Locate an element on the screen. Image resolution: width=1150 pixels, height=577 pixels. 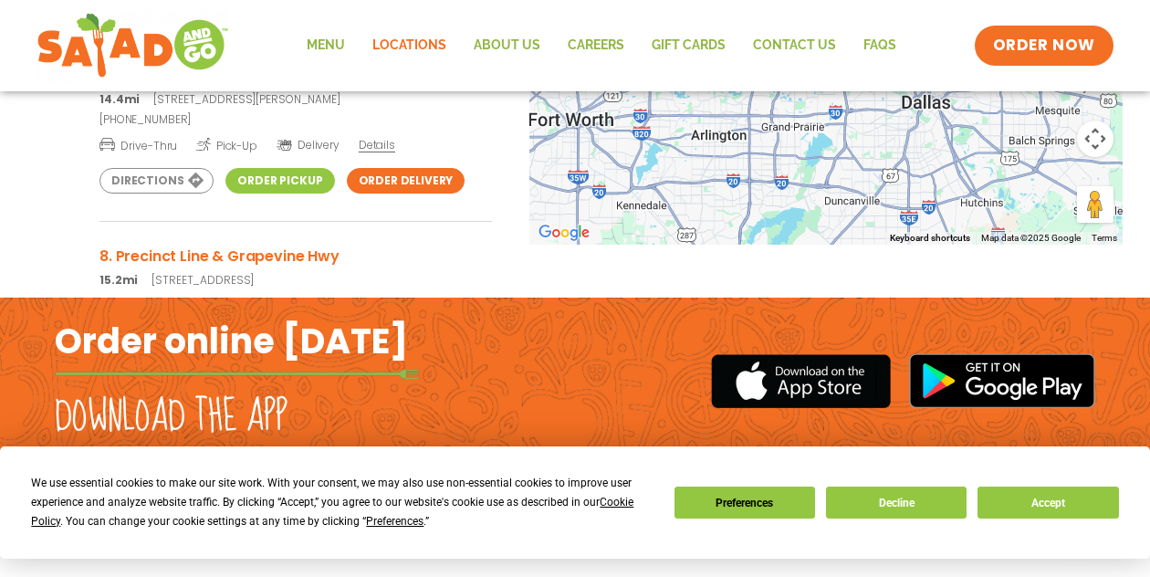
button: Keyboard shortcuts is located at coordinates (930, 238).